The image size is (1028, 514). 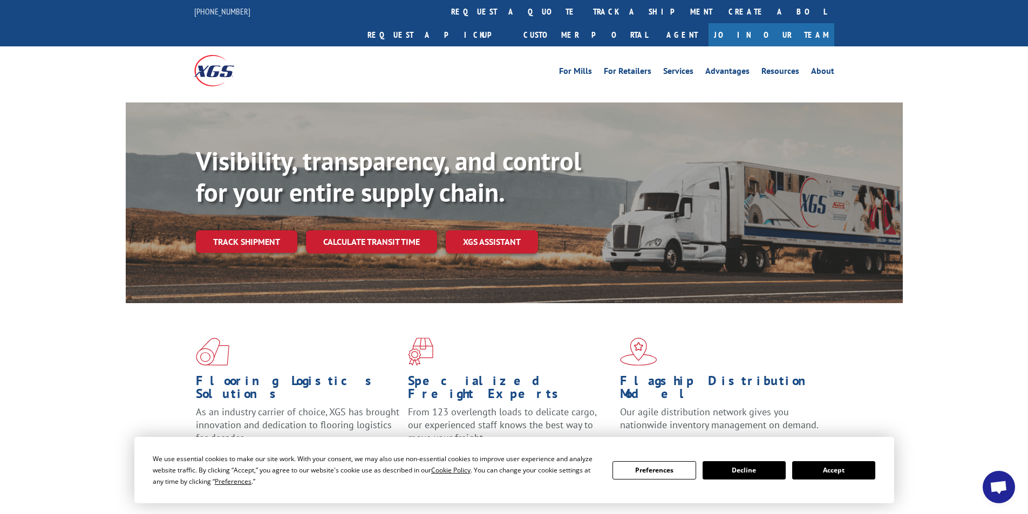 I want to click on h1: Specialized Freight Experts, so click(x=510, y=390).